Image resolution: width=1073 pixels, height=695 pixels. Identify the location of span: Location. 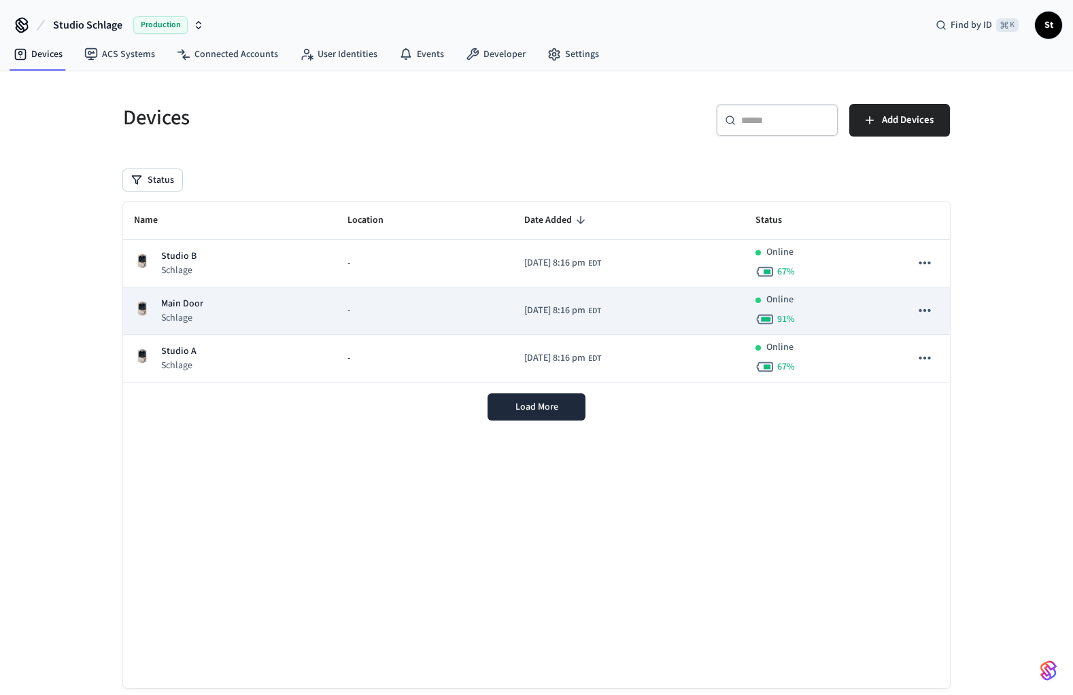
(374, 220).